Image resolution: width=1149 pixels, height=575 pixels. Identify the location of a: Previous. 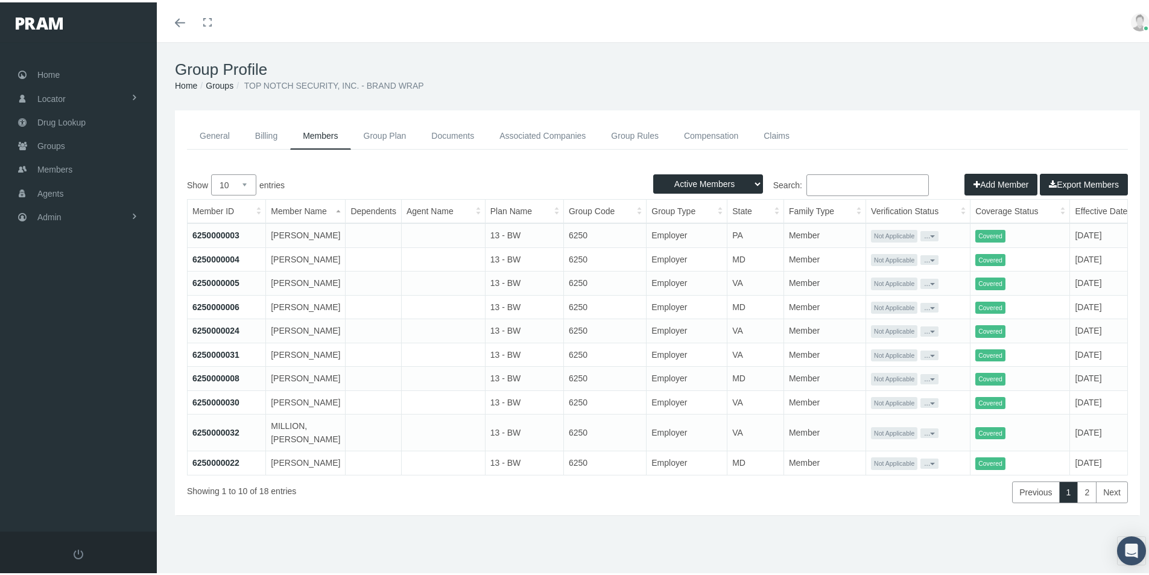
(1036, 490).